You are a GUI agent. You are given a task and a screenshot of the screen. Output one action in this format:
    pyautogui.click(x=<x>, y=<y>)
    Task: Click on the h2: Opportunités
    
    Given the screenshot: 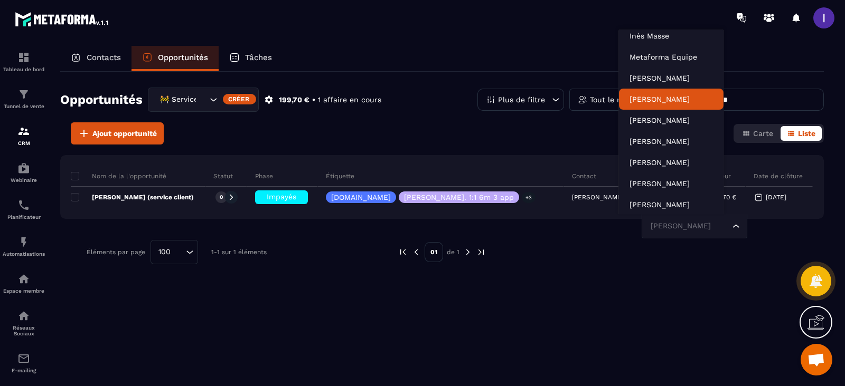 What is the action you would take?
    pyautogui.click(x=101, y=100)
    